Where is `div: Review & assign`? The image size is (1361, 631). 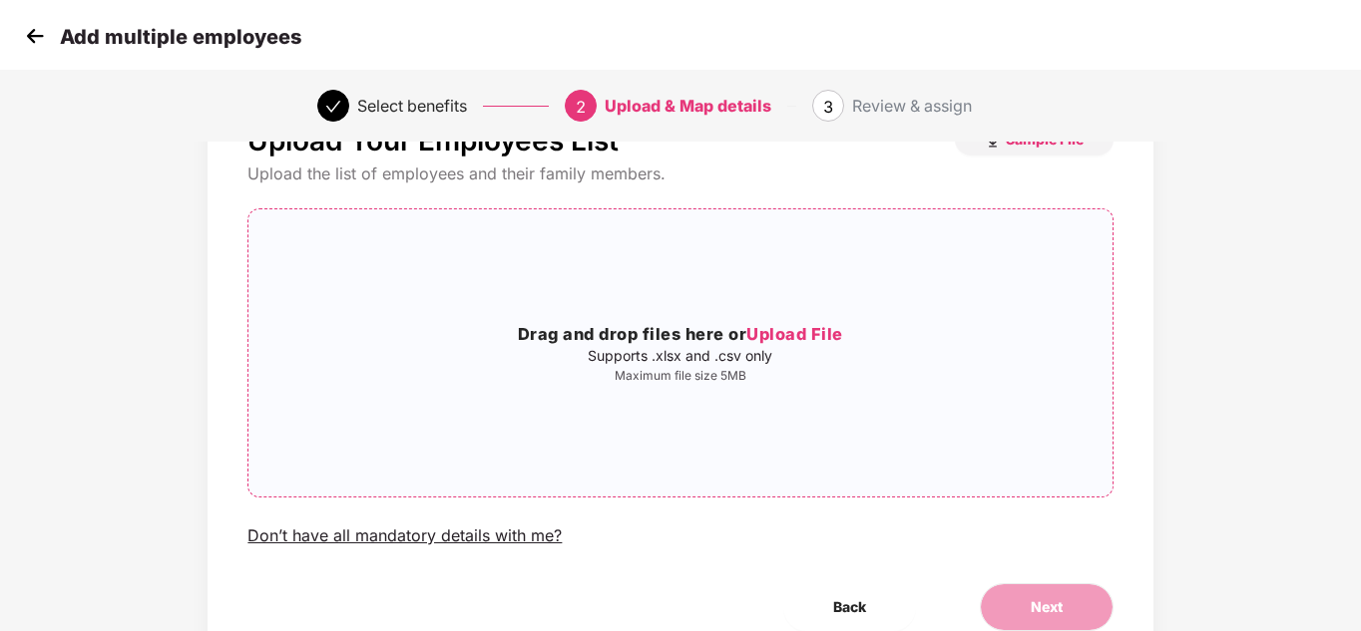 div: Review & assign is located at coordinates (912, 106).